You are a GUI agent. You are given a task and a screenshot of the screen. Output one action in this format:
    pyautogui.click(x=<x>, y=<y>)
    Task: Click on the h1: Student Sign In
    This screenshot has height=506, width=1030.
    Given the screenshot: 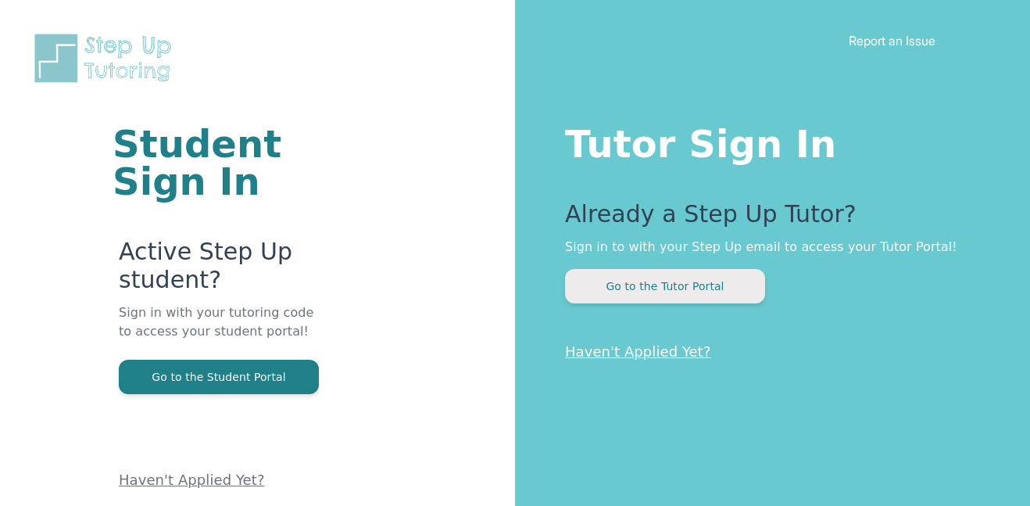 What is the action you would take?
    pyautogui.click(x=220, y=163)
    